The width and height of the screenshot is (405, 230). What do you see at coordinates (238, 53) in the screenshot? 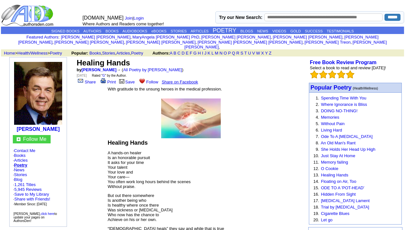
I see `a: R` at bounding box center [238, 53].